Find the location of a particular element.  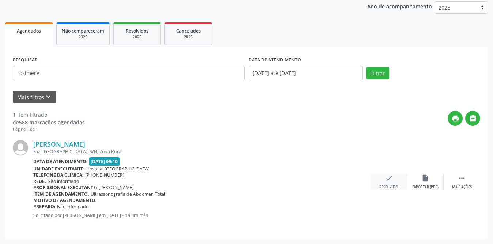

div: Resolvido is located at coordinates (388, 187).